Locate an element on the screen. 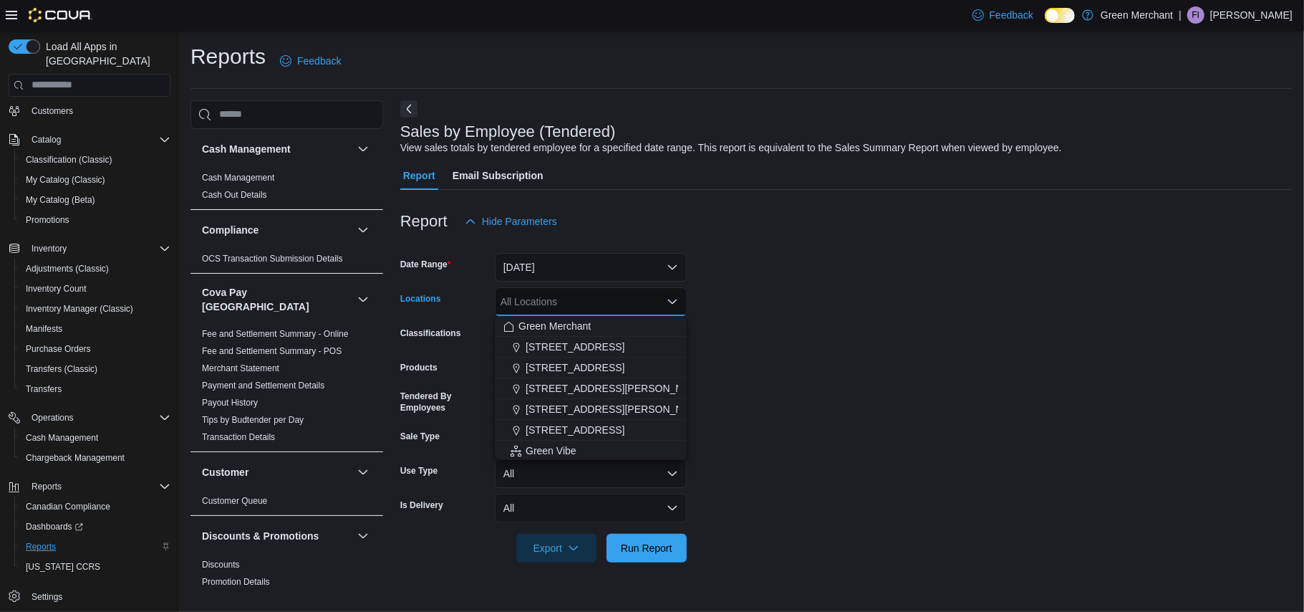 The image size is (1304, 612). a: My Catalog (Beta) is located at coordinates (60, 200).